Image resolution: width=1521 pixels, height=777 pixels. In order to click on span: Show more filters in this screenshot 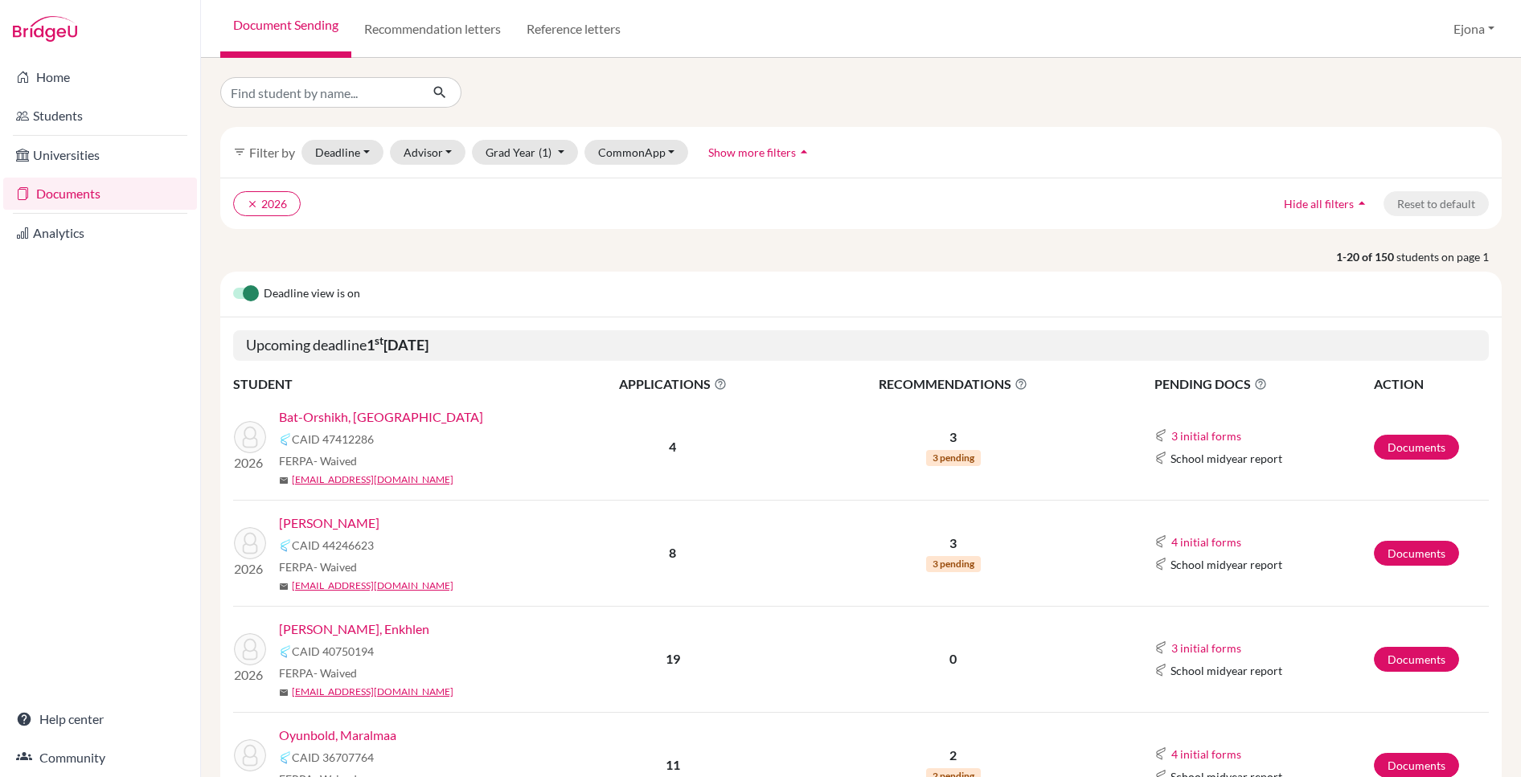, I will do `click(752, 152)`.